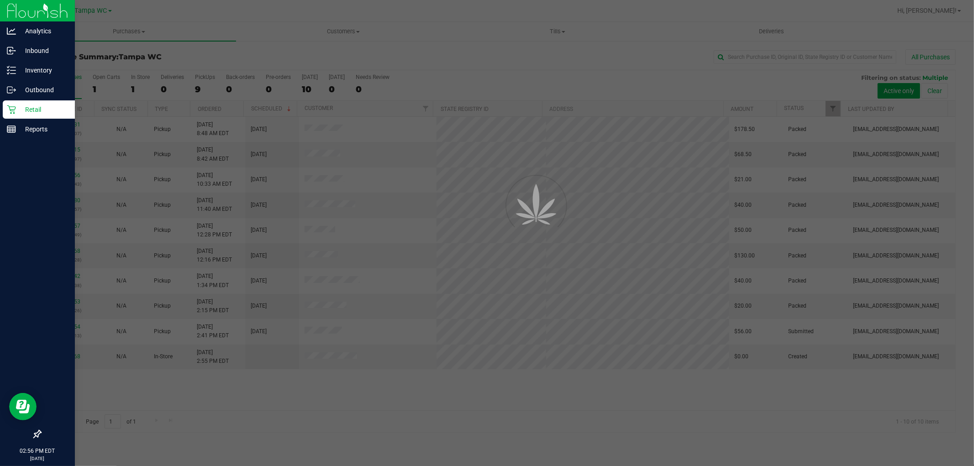 This screenshot has width=974, height=466. Describe the element at coordinates (11, 129) in the screenshot. I see `inline-svg: Reports` at that location.